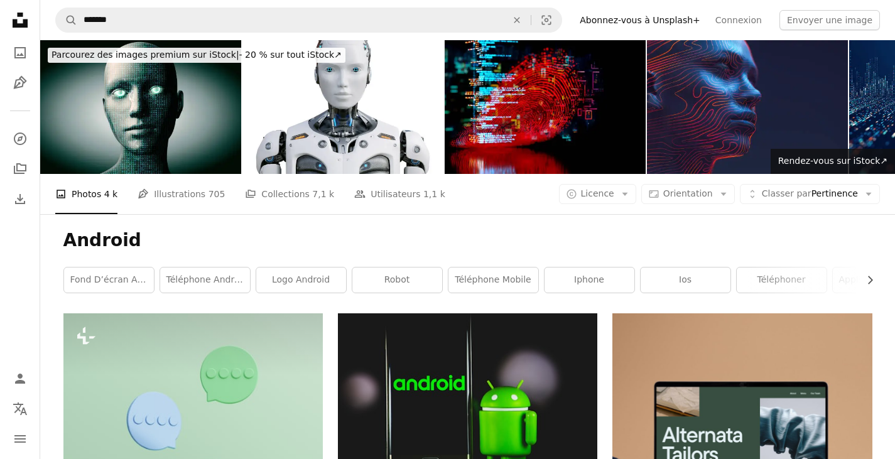 The height and width of the screenshot is (459, 895). I want to click on a: téléphone mobile, so click(493, 280).